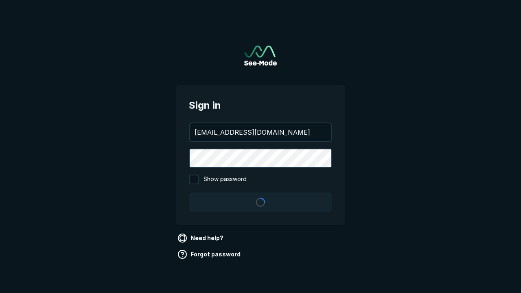  What do you see at coordinates (261, 55) in the screenshot?
I see `a: Go to sign in` at bounding box center [261, 55].